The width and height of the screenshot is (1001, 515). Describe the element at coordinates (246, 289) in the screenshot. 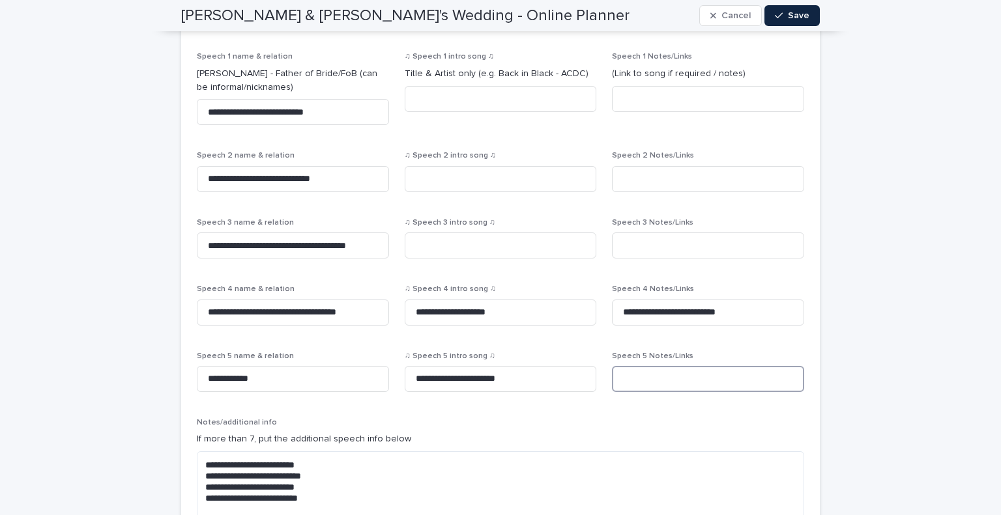

I see `span: Speech 4 name & relation` at that location.